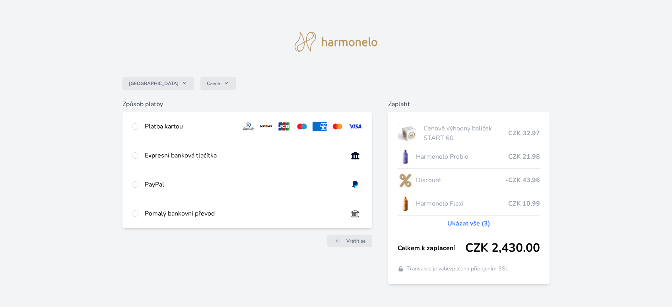 Image resolution: width=672 pixels, height=307 pixels. Describe the element at coordinates (460, 180) in the screenshot. I see `span: Discount` at that location.